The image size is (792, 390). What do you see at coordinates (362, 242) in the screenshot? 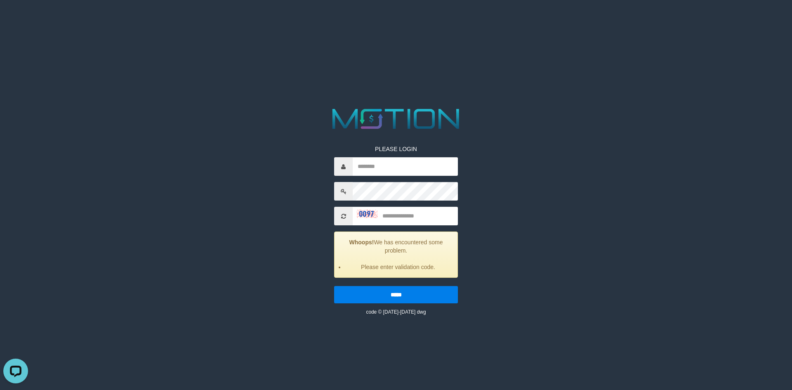
I see `strong: Whoops!` at bounding box center [362, 242].